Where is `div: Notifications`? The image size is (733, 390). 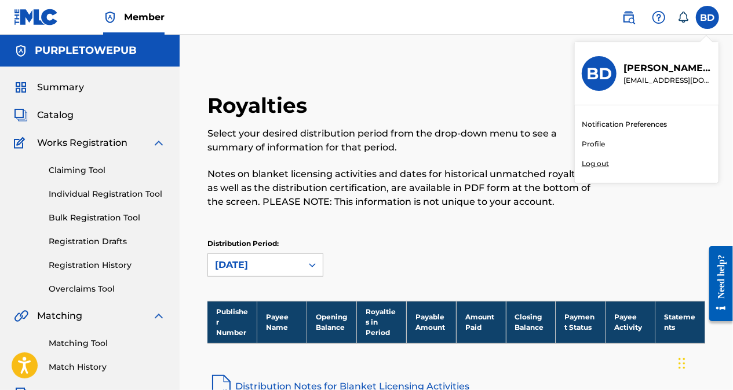 div: Notifications is located at coordinates (683, 17).